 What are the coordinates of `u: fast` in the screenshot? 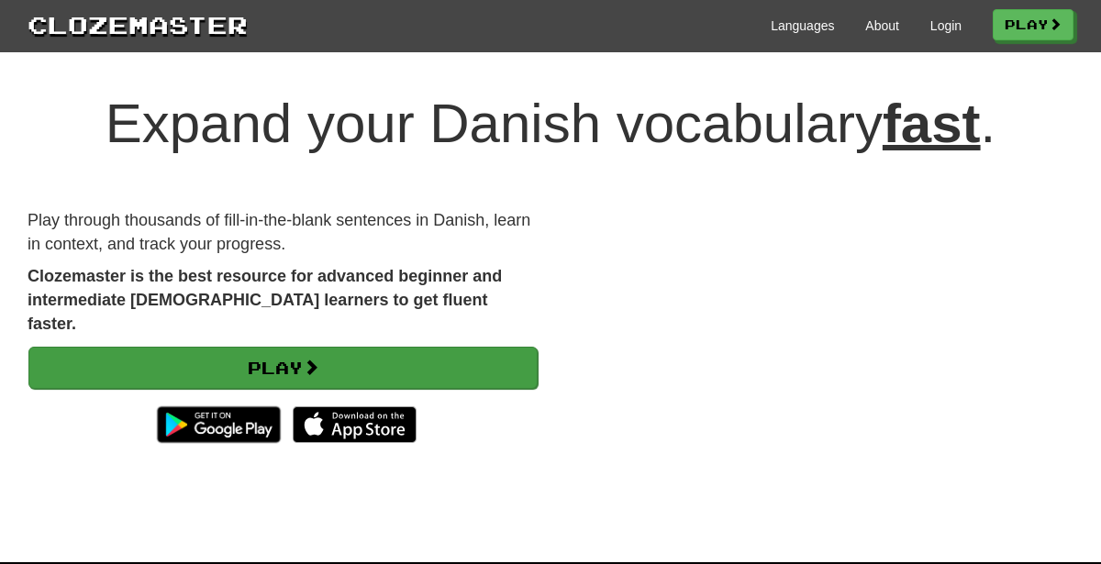 It's located at (932, 123).